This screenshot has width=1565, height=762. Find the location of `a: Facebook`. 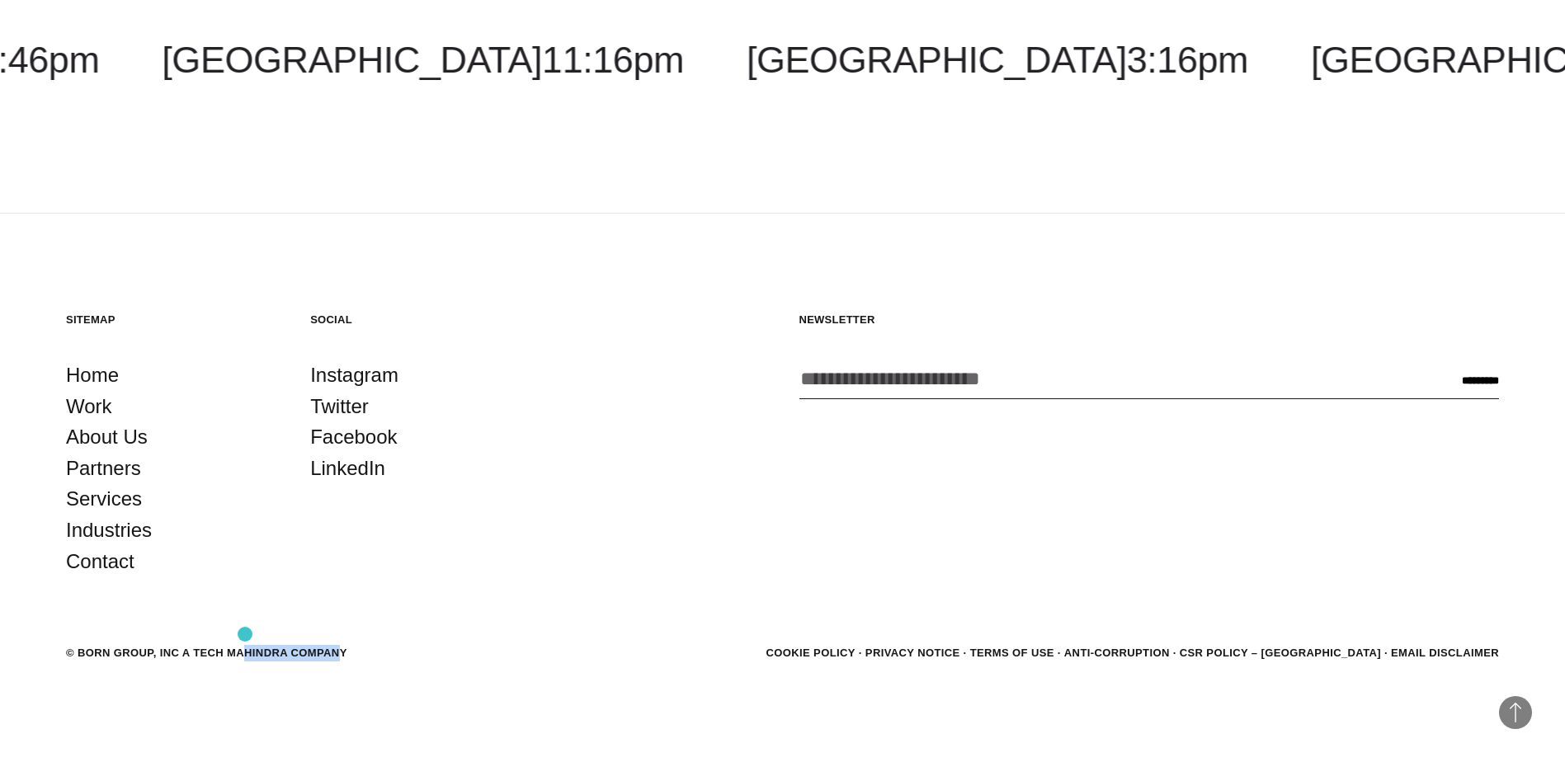

a: Facebook is located at coordinates (353, 437).